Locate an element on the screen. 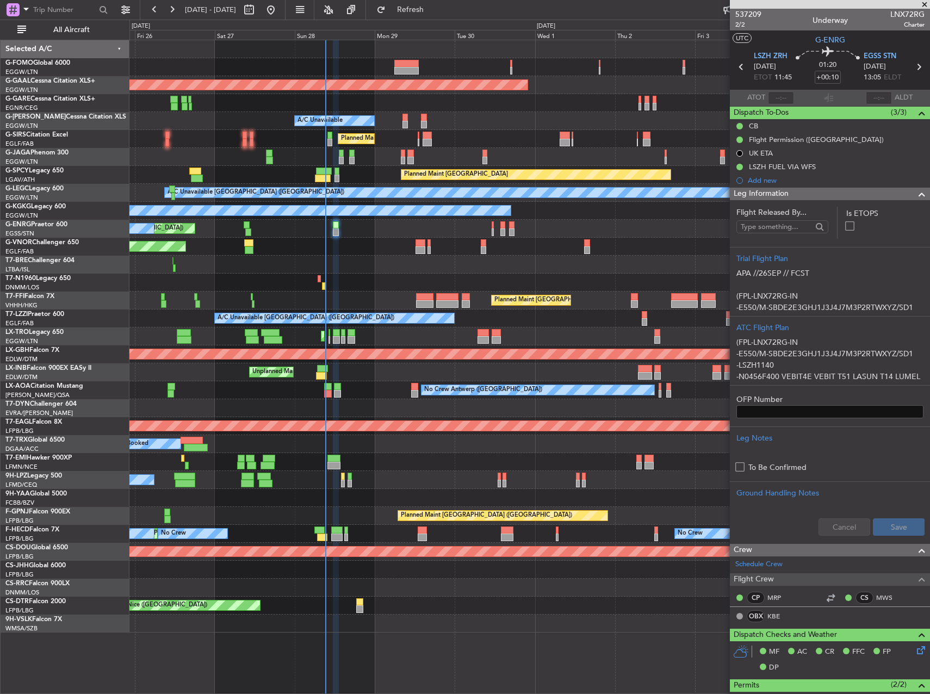  span: 2/2 is located at coordinates (748, 24).